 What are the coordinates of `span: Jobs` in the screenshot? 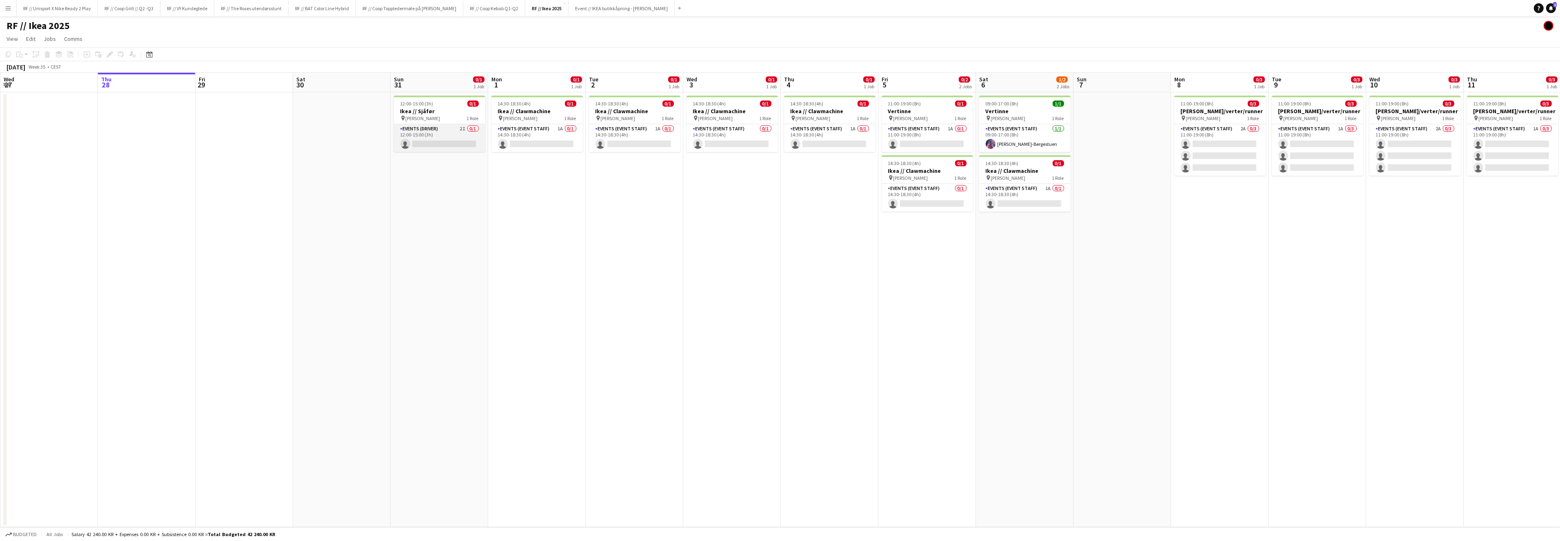 It's located at (50, 39).